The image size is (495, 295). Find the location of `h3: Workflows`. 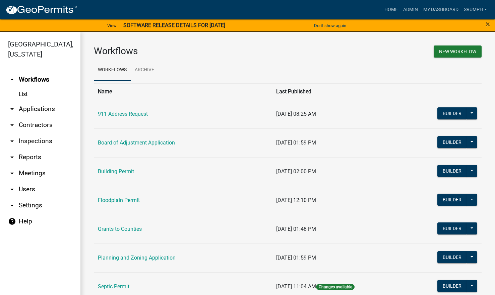

h3: Workflows is located at coordinates (188, 51).